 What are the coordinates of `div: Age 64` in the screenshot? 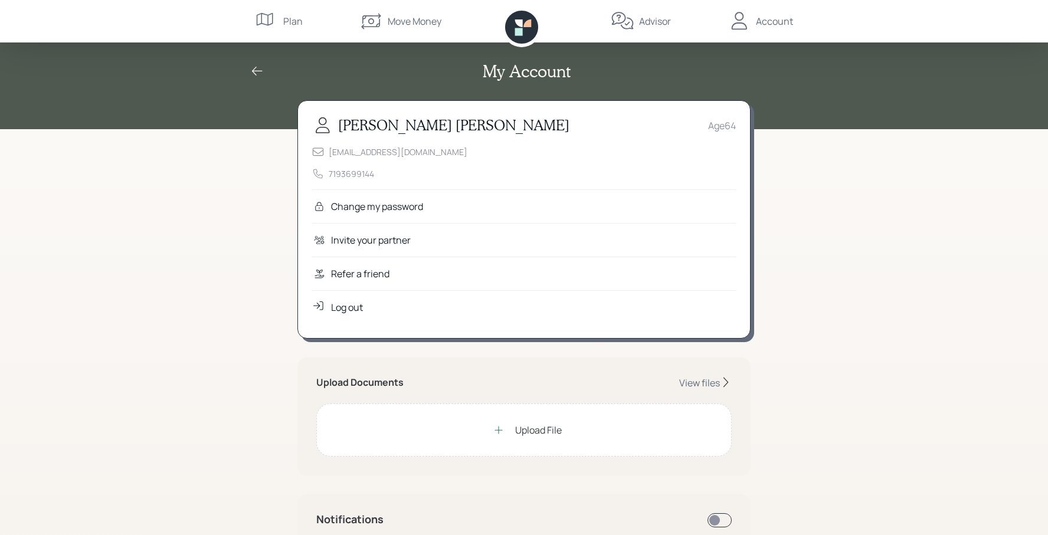 It's located at (721, 126).